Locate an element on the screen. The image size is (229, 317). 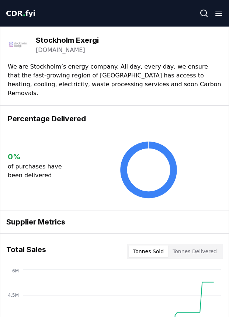
h3: Total Sales is located at coordinates (26, 252).